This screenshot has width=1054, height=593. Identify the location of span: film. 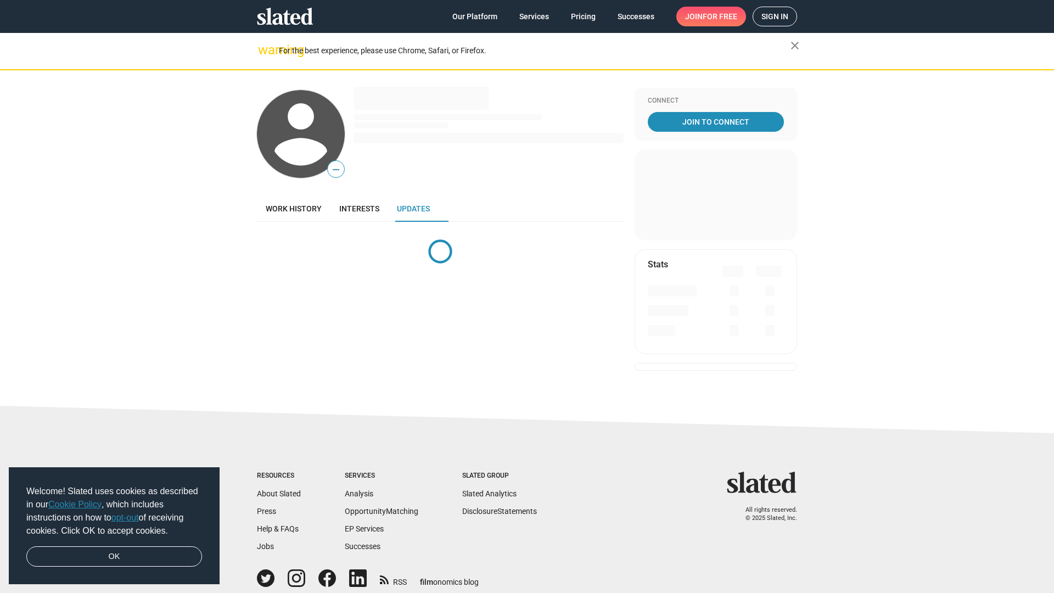
(427, 582).